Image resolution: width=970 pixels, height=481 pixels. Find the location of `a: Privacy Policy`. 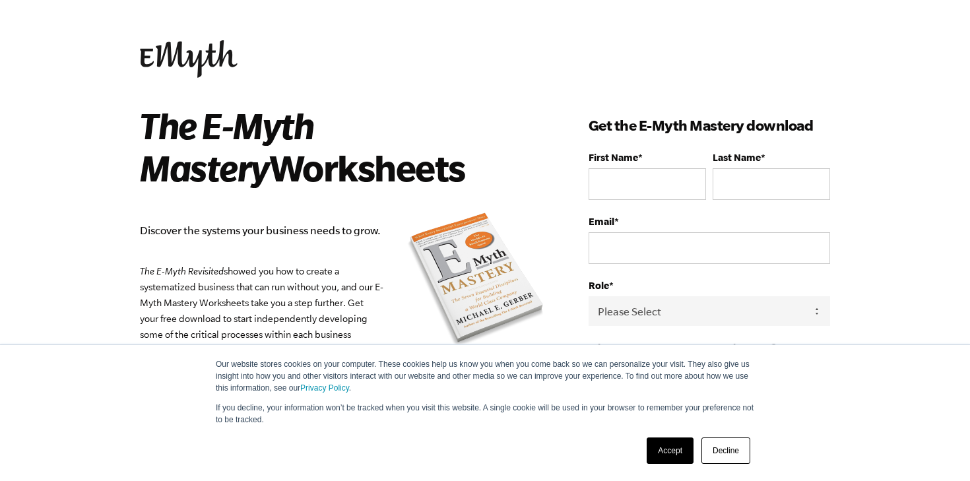

a: Privacy Policy is located at coordinates (325, 388).